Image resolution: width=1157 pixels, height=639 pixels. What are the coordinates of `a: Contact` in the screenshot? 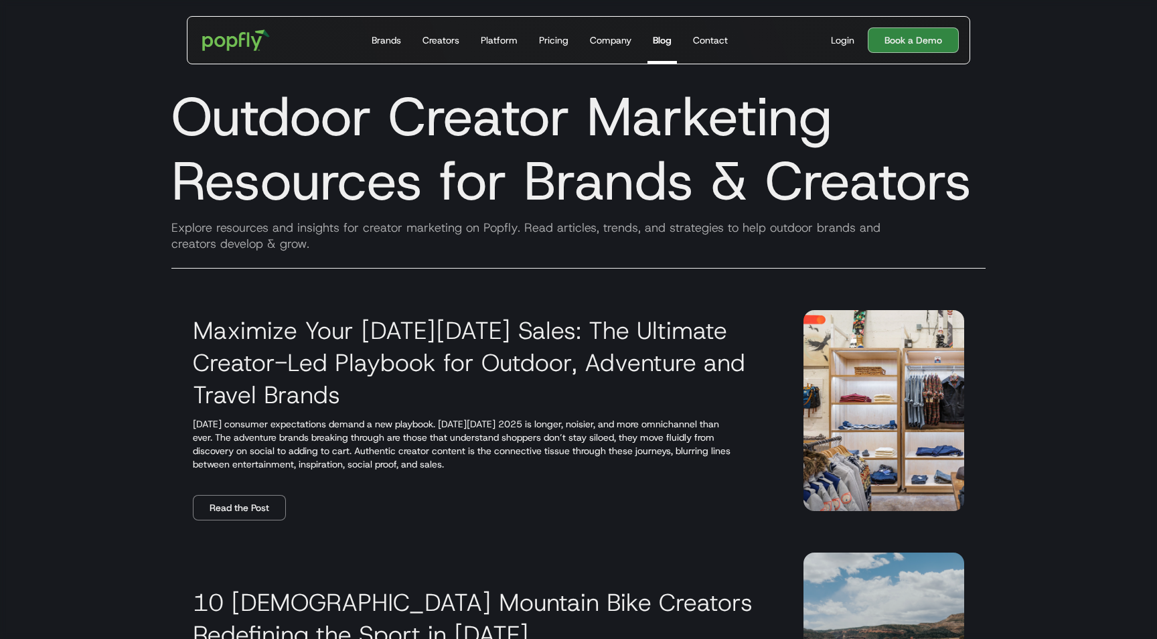 It's located at (710, 40).